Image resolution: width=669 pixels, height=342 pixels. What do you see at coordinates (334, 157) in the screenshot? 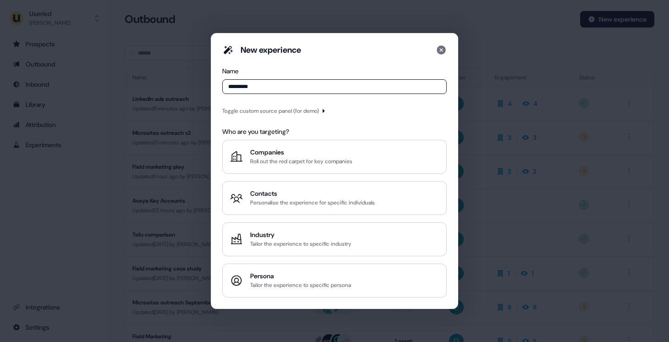
I see `button: CompaniesRoll out the red carpet for key companies` at bounding box center [334, 157].